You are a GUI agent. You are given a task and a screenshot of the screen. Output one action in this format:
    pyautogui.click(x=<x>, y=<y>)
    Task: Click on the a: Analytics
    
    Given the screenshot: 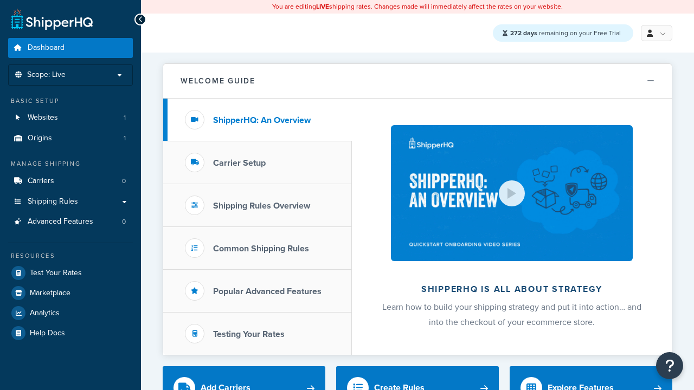 What is the action you would take?
    pyautogui.click(x=70, y=313)
    